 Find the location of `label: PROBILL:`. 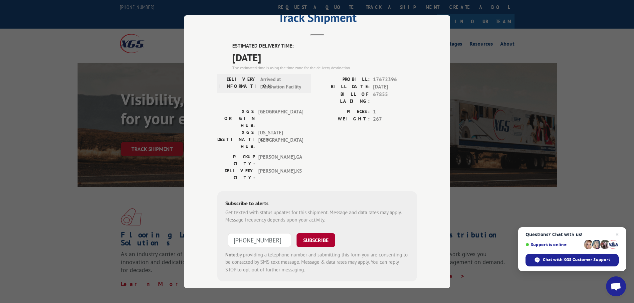

label: PROBILL: is located at coordinates (344, 79).